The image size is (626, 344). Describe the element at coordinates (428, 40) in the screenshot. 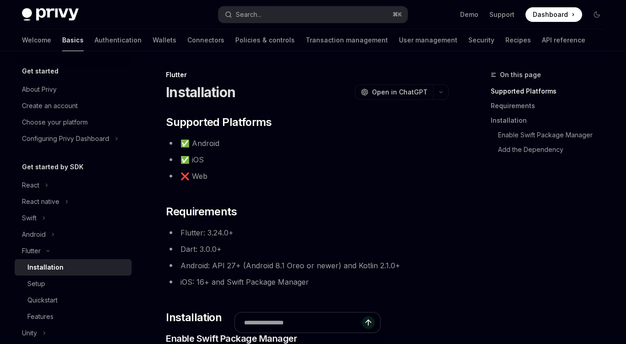

I see `a: User management` at that location.